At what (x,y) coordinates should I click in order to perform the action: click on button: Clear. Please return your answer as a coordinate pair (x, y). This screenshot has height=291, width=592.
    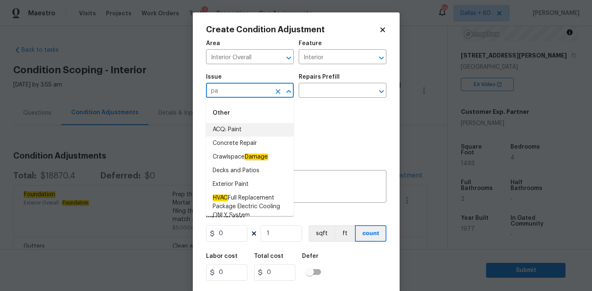
    Looking at the image, I should click on (278, 91).